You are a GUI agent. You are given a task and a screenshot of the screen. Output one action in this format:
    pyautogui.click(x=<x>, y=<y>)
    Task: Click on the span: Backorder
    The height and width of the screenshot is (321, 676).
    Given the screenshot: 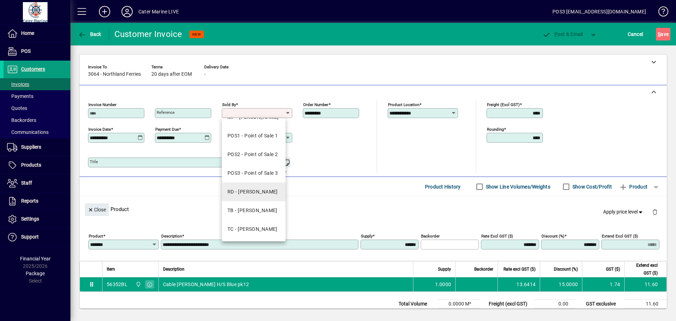 What is the action you would take?
    pyautogui.click(x=484, y=269)
    